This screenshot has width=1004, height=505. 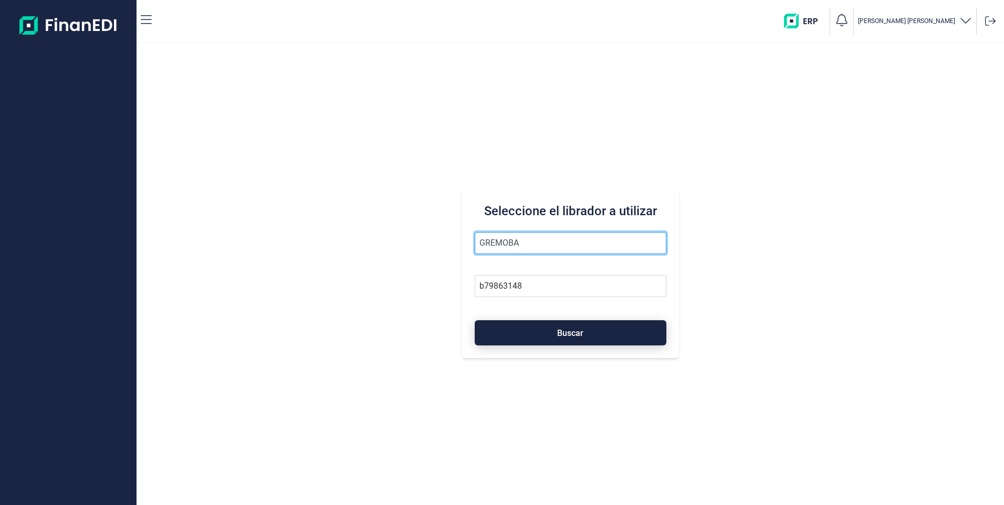 I want to click on input: Seleccione la razón social, so click(x=571, y=243).